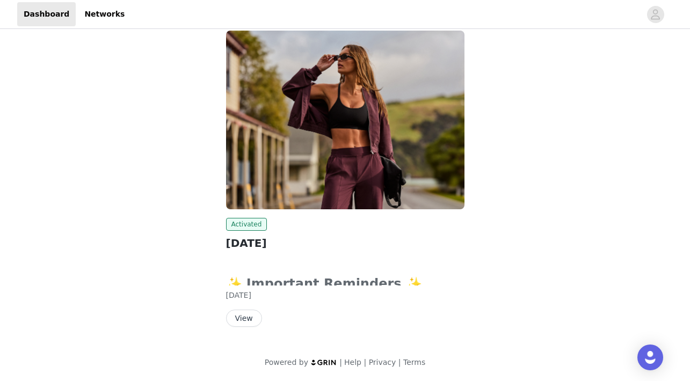 This screenshot has height=381, width=690. I want to click on img: logo, so click(324, 363).